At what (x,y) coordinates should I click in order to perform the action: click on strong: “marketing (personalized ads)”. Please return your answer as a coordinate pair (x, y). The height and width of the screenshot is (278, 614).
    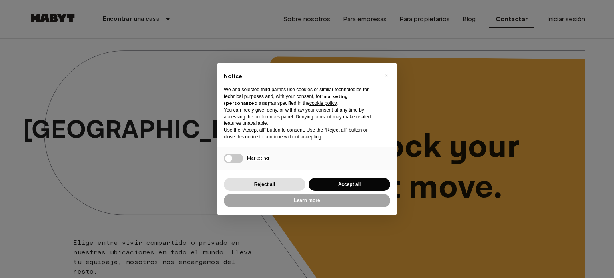
    Looking at the image, I should click on (286, 100).